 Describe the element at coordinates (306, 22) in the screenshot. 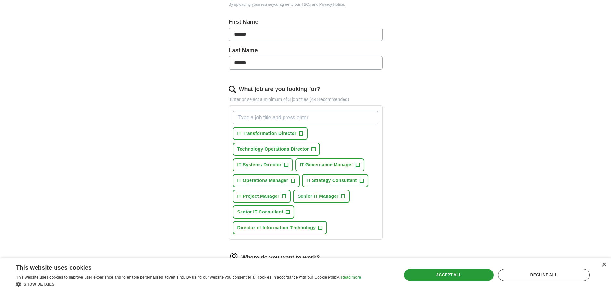

I see `label: First Name` at that location.